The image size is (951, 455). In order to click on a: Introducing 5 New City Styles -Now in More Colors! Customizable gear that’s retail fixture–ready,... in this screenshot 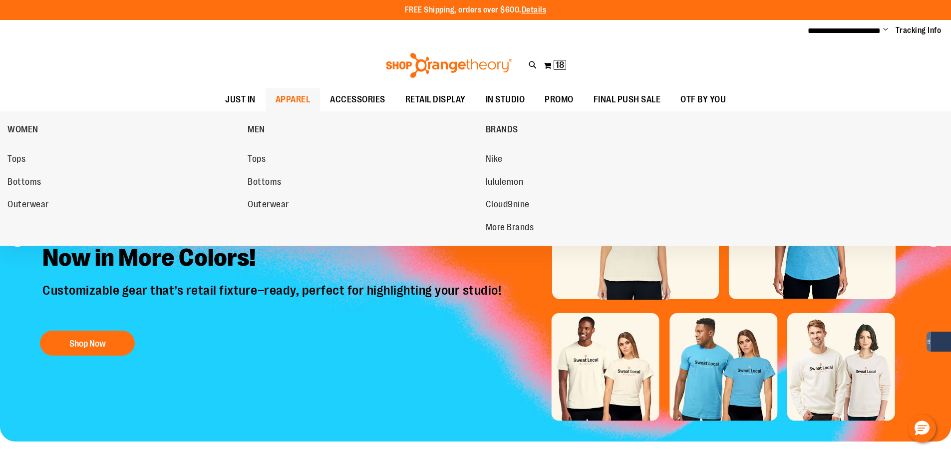, I will do `click(273, 282)`.